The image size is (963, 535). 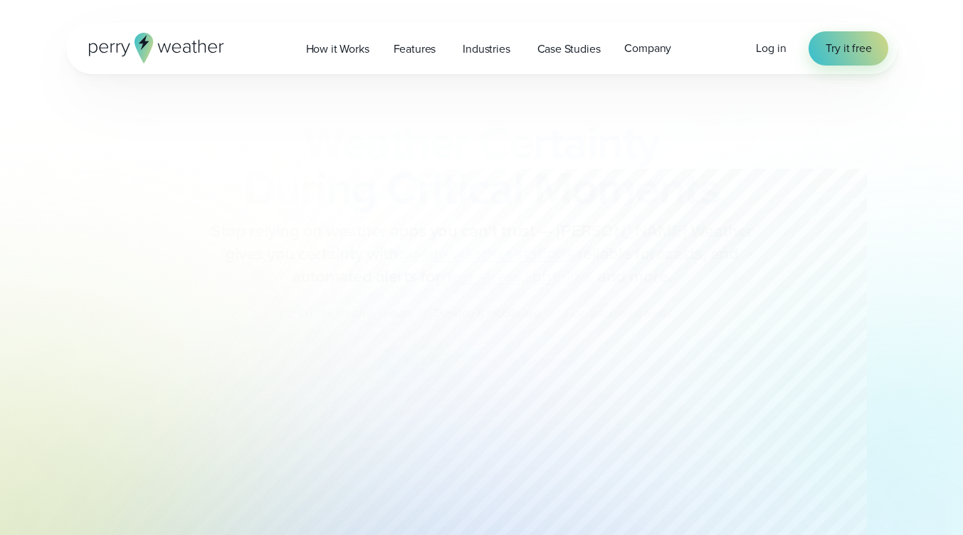 I want to click on span: Industries, so click(x=486, y=49).